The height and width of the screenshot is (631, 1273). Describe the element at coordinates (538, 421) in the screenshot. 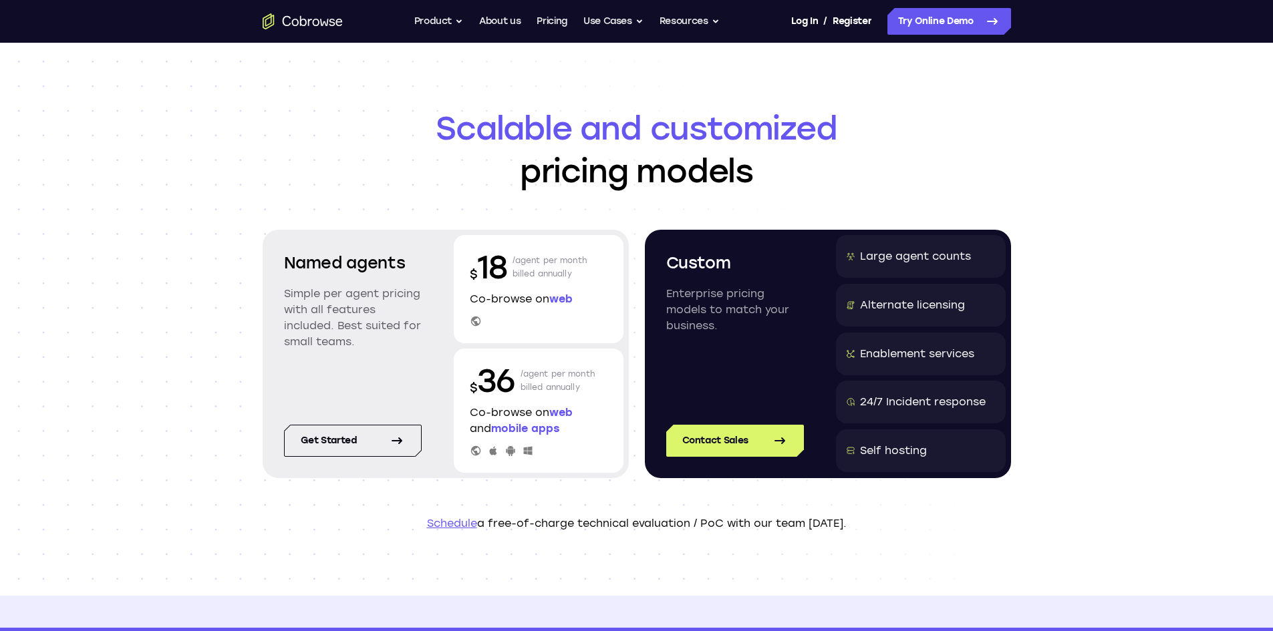

I see `p: Co-browse on and` at that location.